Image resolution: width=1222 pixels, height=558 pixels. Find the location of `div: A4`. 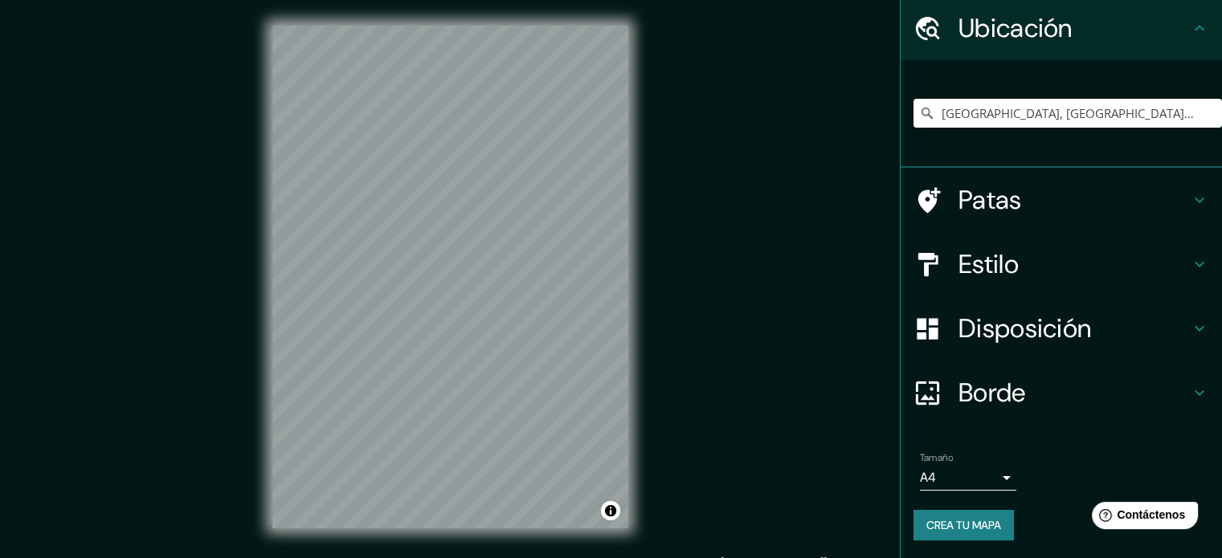

div: A4 is located at coordinates (968, 478).